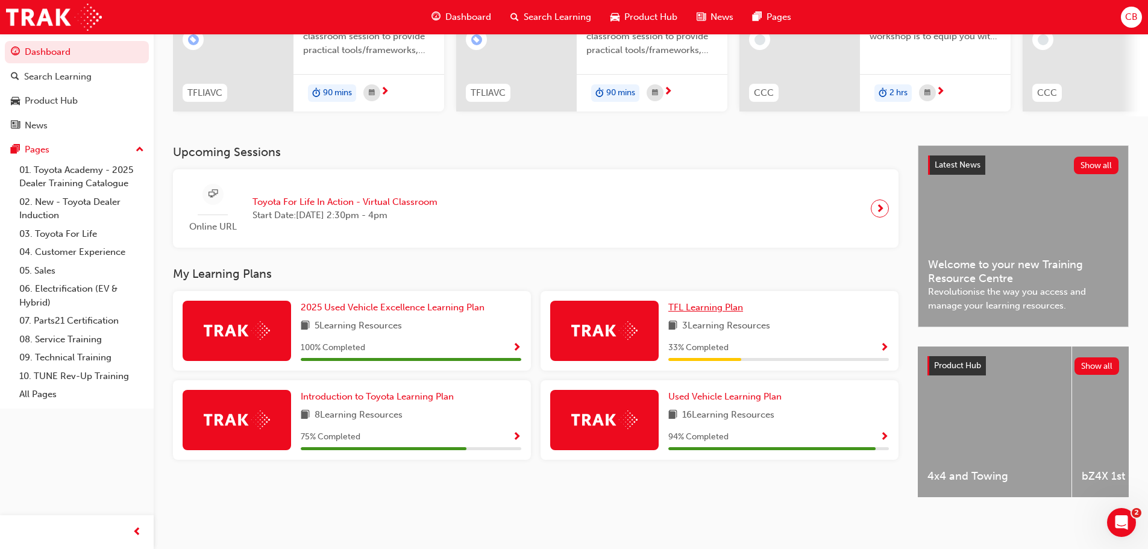 The width and height of the screenshot is (1148, 549). Describe the element at coordinates (551, 17) in the screenshot. I see `a: search-iconSearch Learning` at that location.